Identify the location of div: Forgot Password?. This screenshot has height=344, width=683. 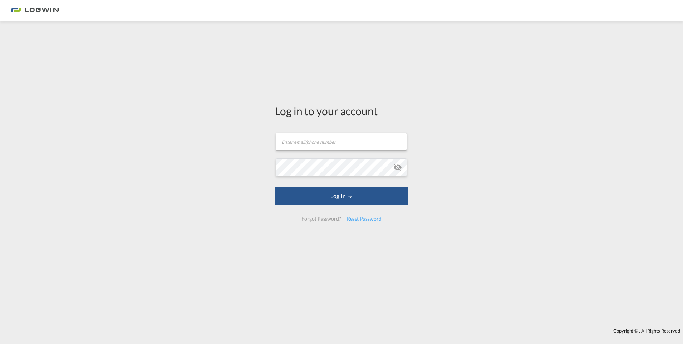
(321, 219).